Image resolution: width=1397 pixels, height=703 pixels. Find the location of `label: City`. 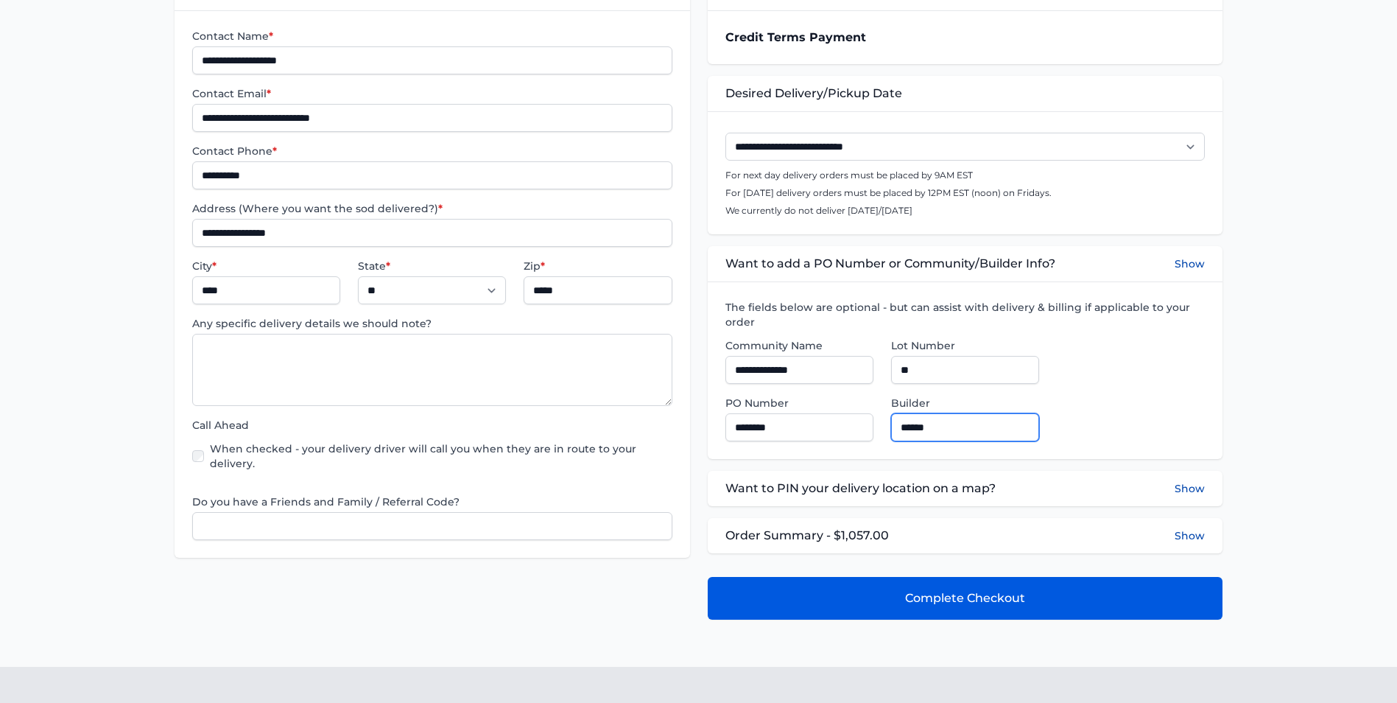

label: City is located at coordinates (266, 266).